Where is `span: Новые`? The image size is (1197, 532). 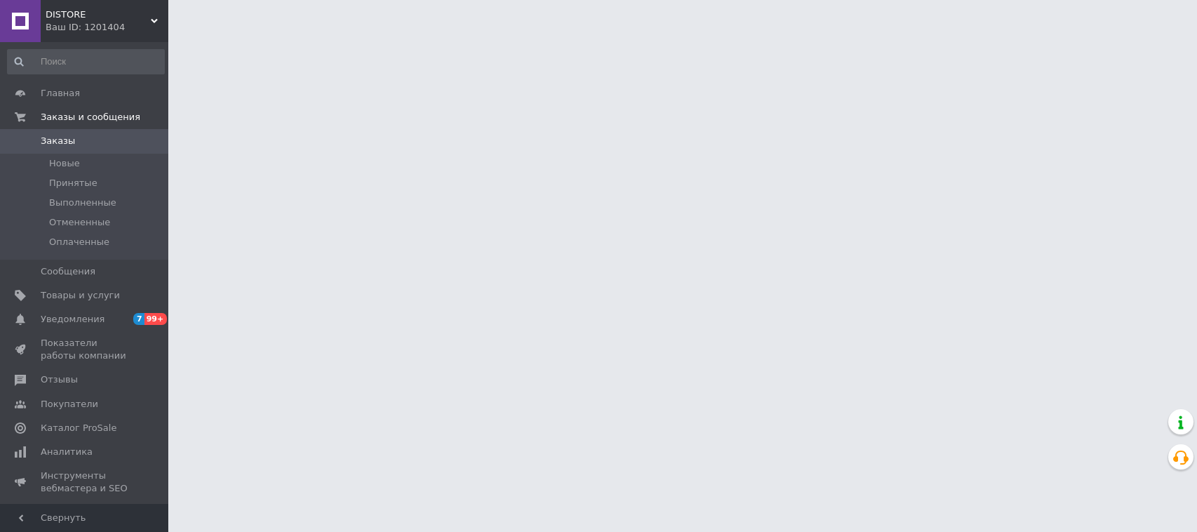
span: Новые is located at coordinates (65, 163).